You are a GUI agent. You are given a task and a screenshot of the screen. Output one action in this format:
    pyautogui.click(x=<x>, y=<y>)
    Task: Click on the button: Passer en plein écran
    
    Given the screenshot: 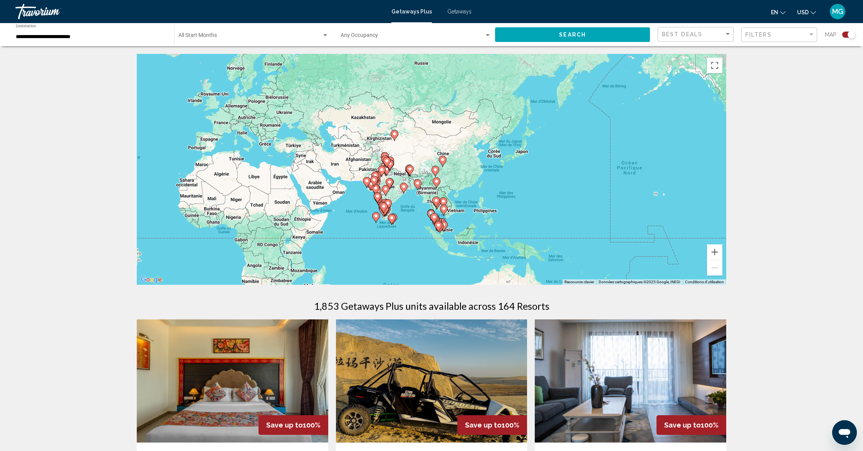 What is the action you would take?
    pyautogui.click(x=715, y=65)
    